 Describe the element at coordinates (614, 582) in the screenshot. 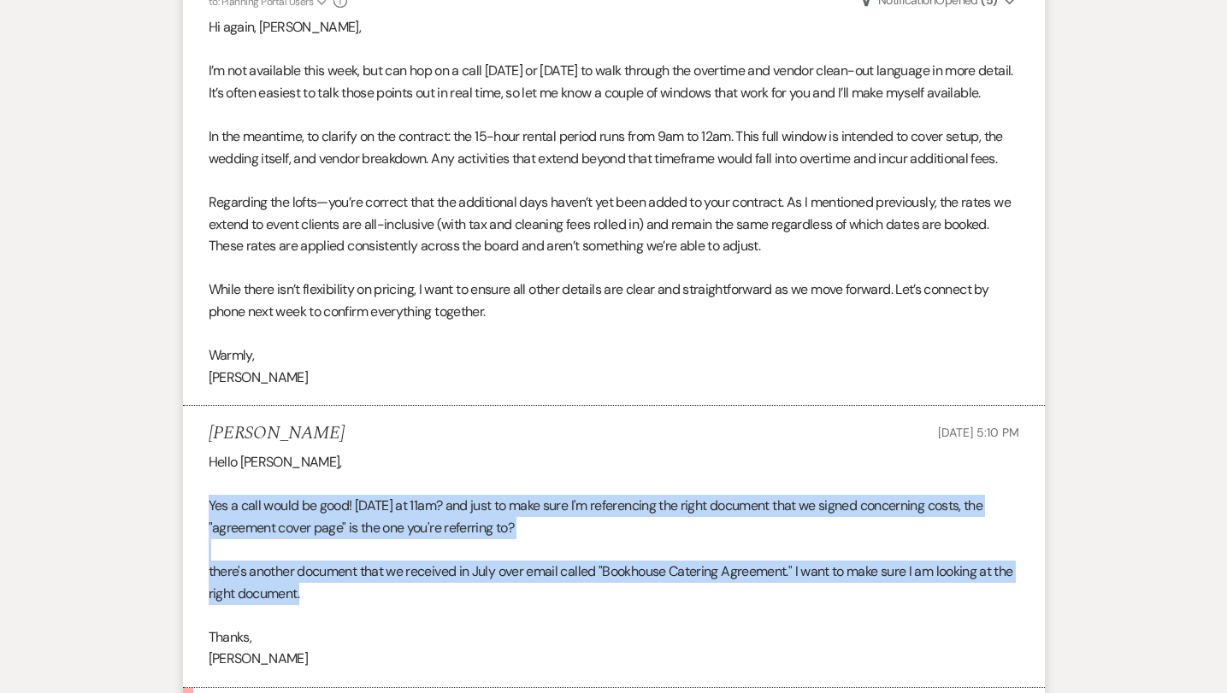

I see `p: there's another document that we received in July over email called "Bookhouse Catering Agreement...` at that location.